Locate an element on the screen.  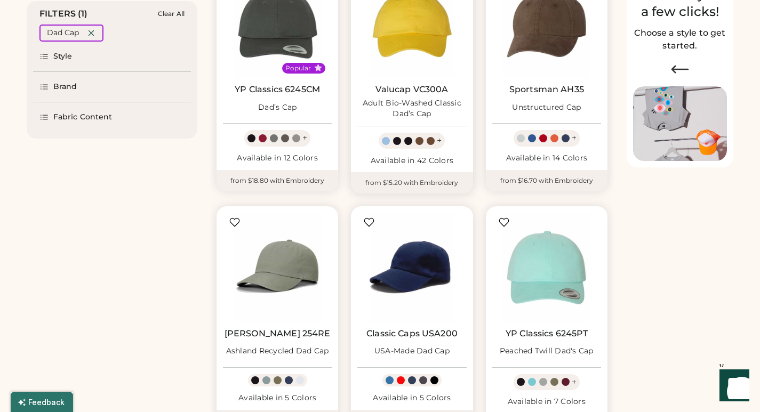
div: Style is located at coordinates (63, 57).